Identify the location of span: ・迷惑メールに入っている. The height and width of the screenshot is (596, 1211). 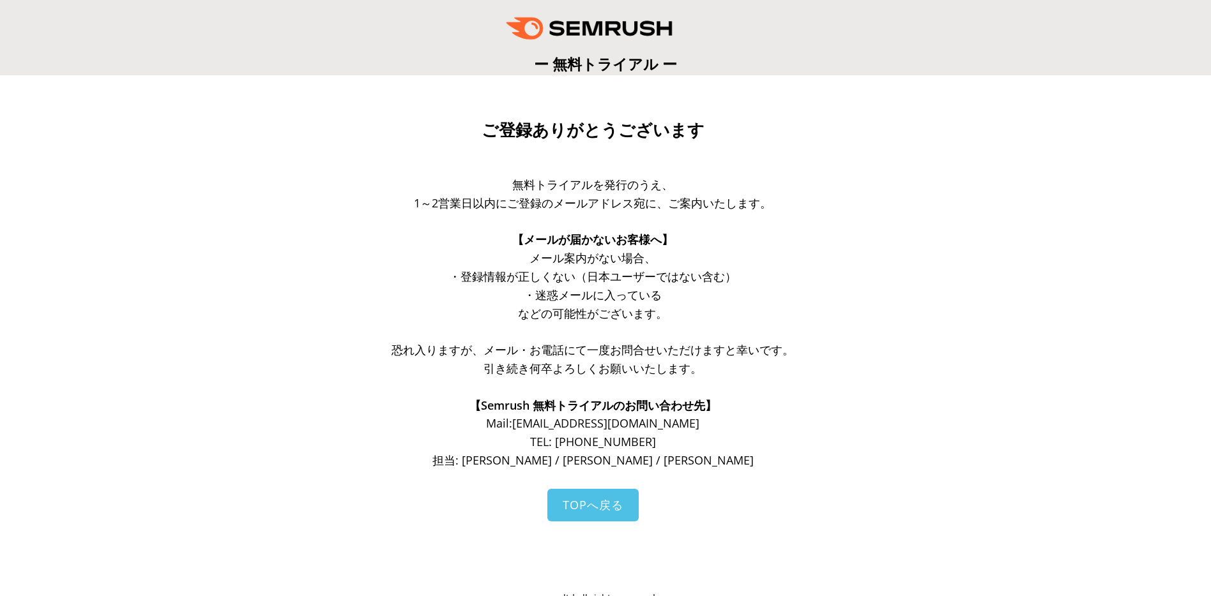
(592, 295).